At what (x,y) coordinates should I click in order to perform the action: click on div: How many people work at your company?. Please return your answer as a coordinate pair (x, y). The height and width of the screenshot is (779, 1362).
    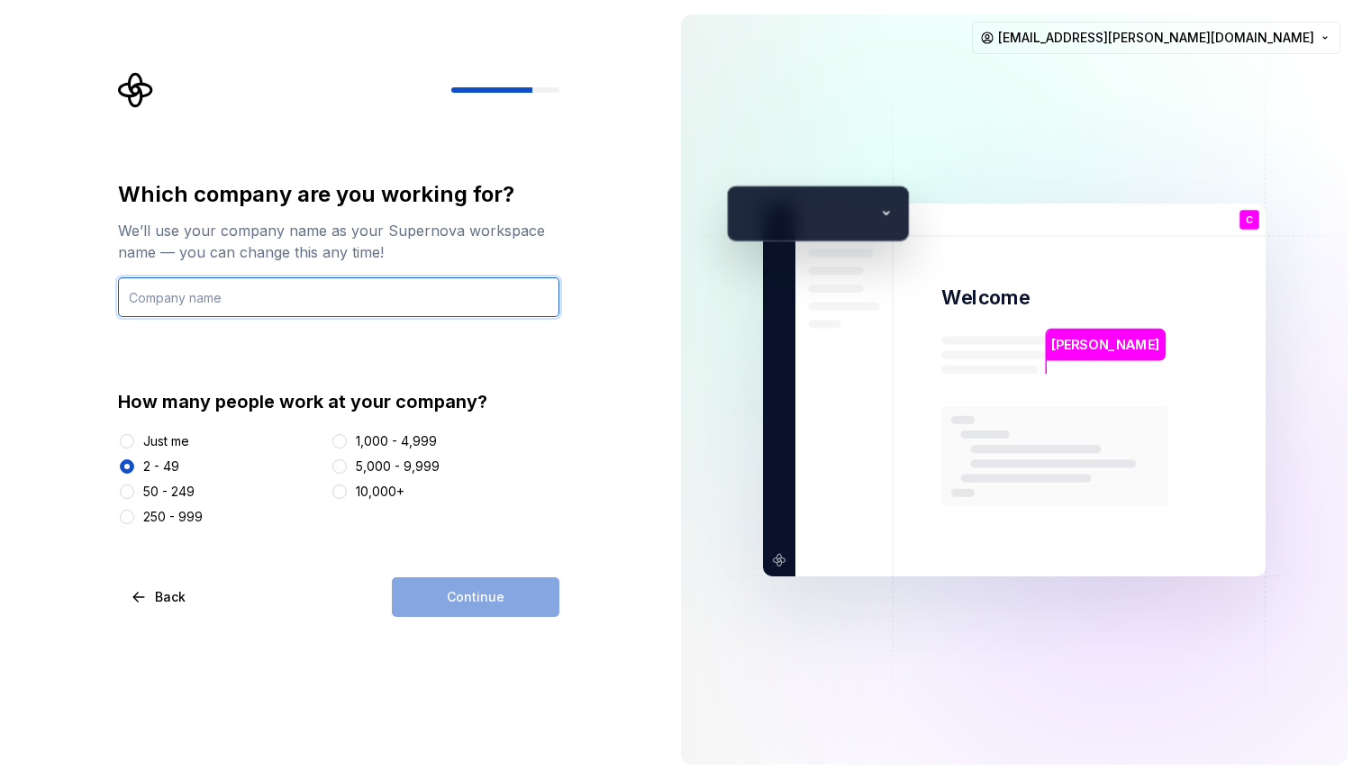
    Looking at the image, I should click on (339, 402).